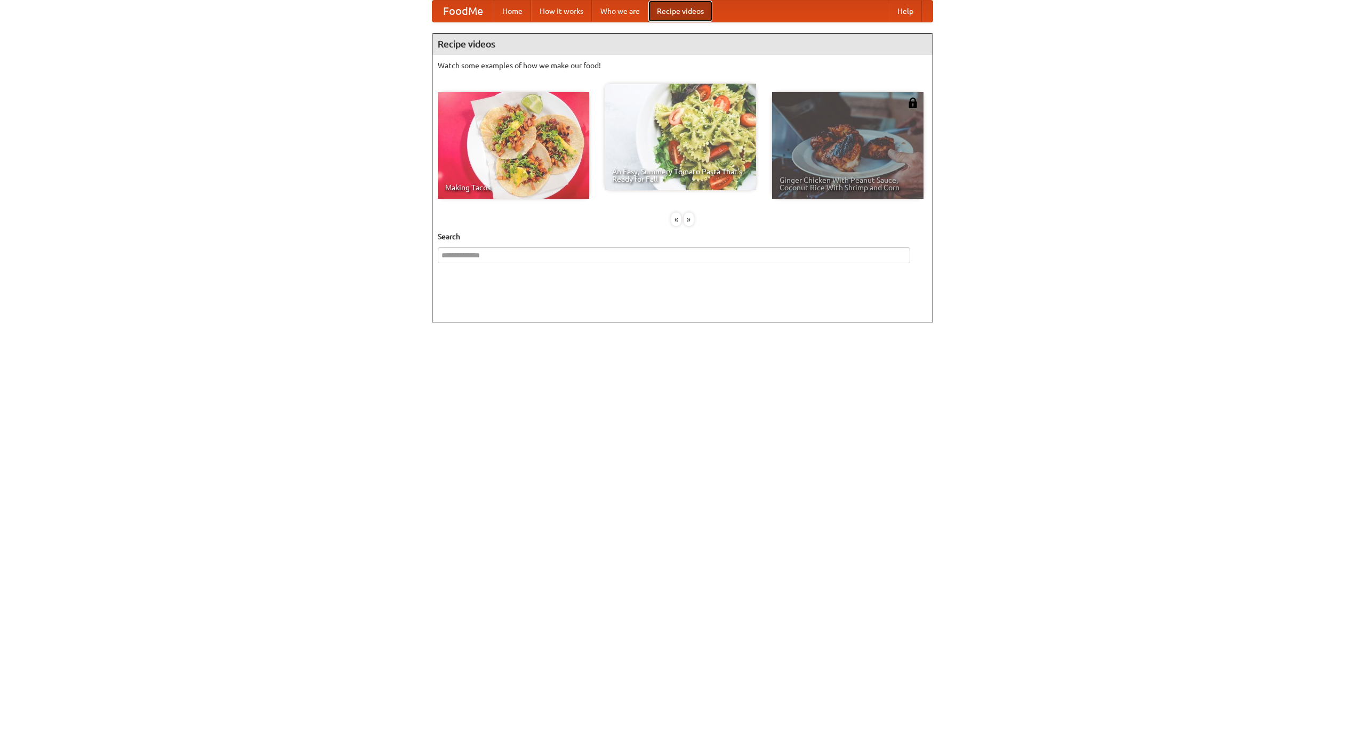  What do you see at coordinates (513, 188) in the screenshot?
I see `span: Making Tacos` at bounding box center [513, 188].